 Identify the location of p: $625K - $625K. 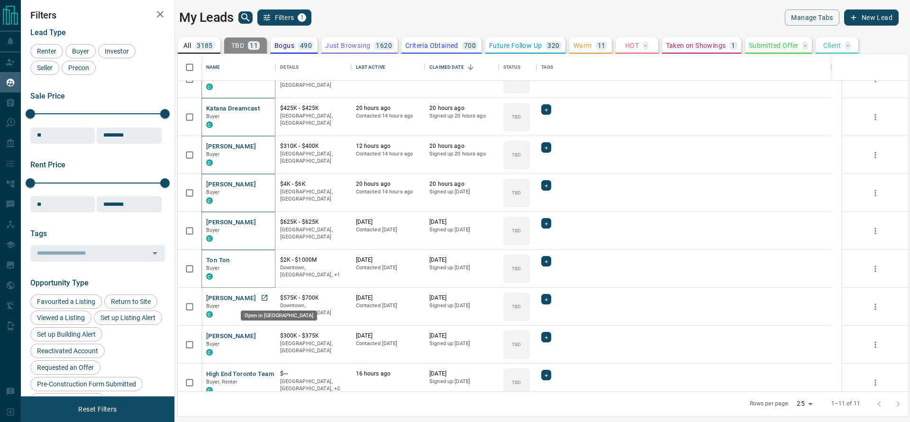
(313, 222).